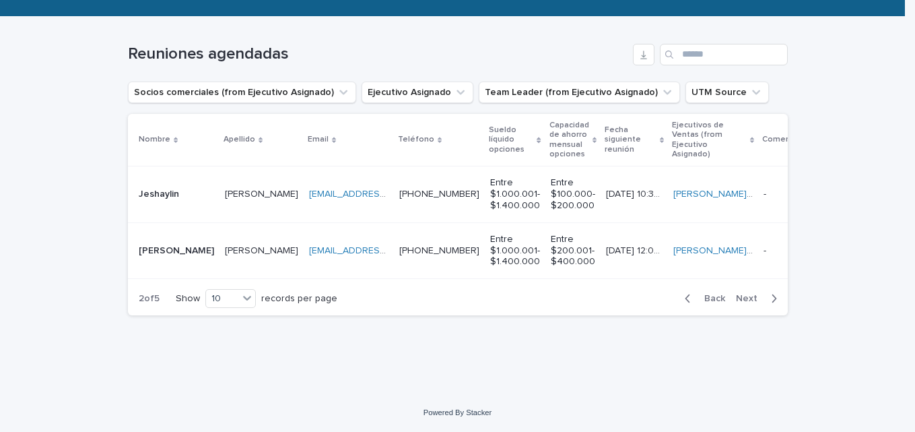 The width and height of the screenshot is (915, 432). Describe the element at coordinates (759, 298) in the screenshot. I see `button: Next` at that location.